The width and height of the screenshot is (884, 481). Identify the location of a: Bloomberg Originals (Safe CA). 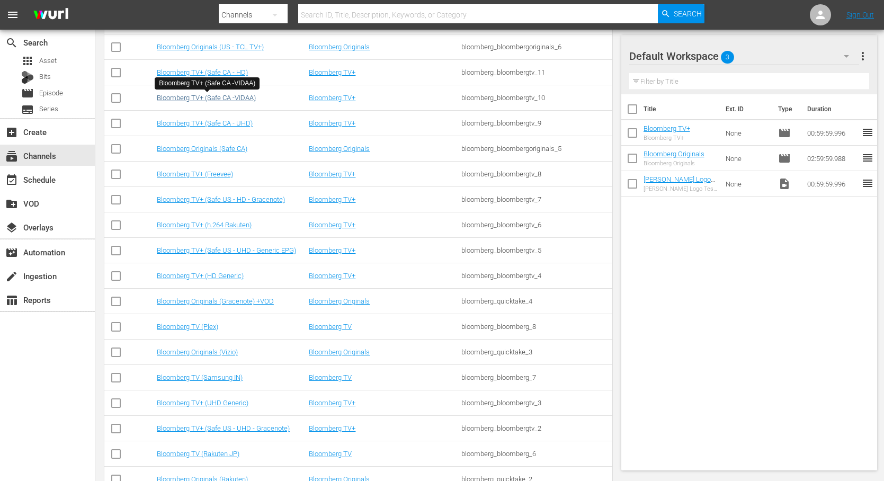
(202, 148).